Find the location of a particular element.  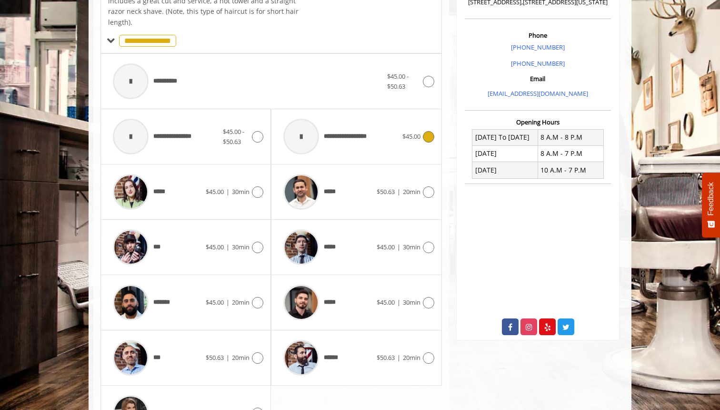

td: 8 A.M - 8 P.M is located at coordinates (570, 137).